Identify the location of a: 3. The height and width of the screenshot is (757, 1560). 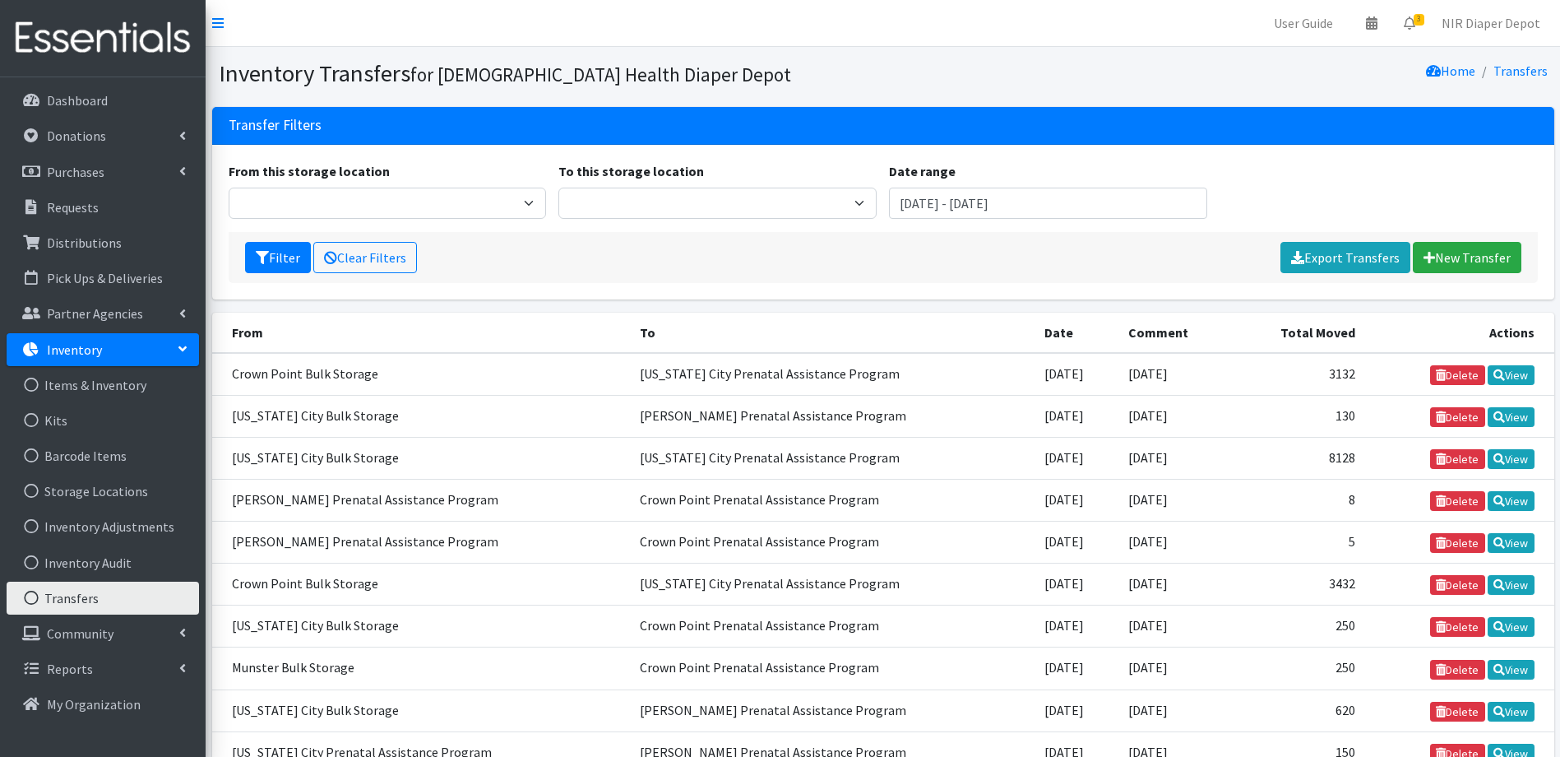
(1410, 23).